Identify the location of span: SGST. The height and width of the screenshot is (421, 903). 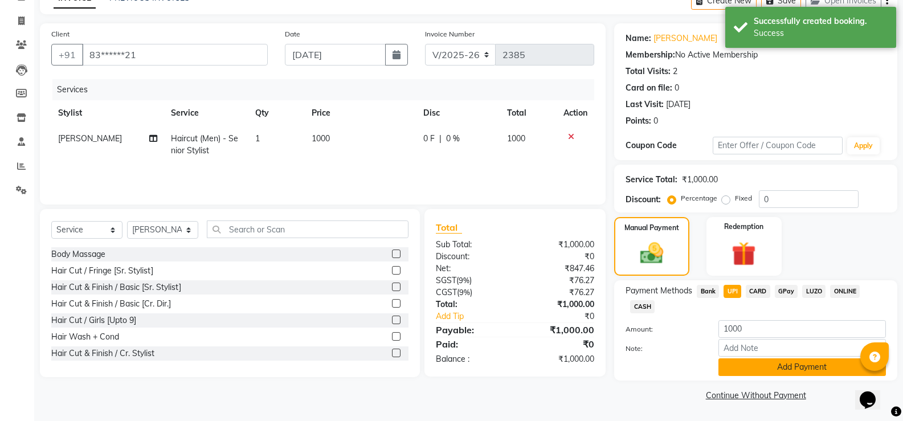
(446, 280).